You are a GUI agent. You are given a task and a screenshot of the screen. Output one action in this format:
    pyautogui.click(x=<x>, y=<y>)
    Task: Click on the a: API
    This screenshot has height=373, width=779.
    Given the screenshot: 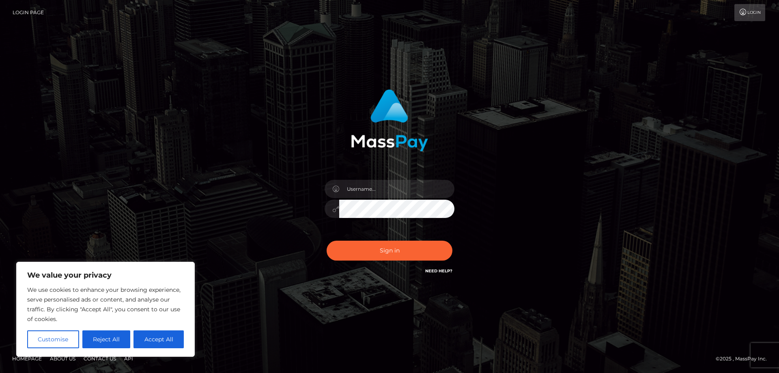 What is the action you would take?
    pyautogui.click(x=129, y=358)
    